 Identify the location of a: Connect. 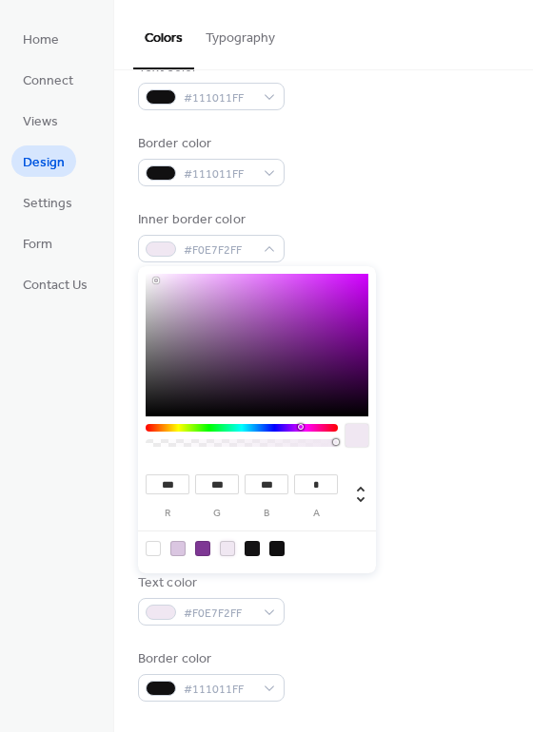
(48, 79).